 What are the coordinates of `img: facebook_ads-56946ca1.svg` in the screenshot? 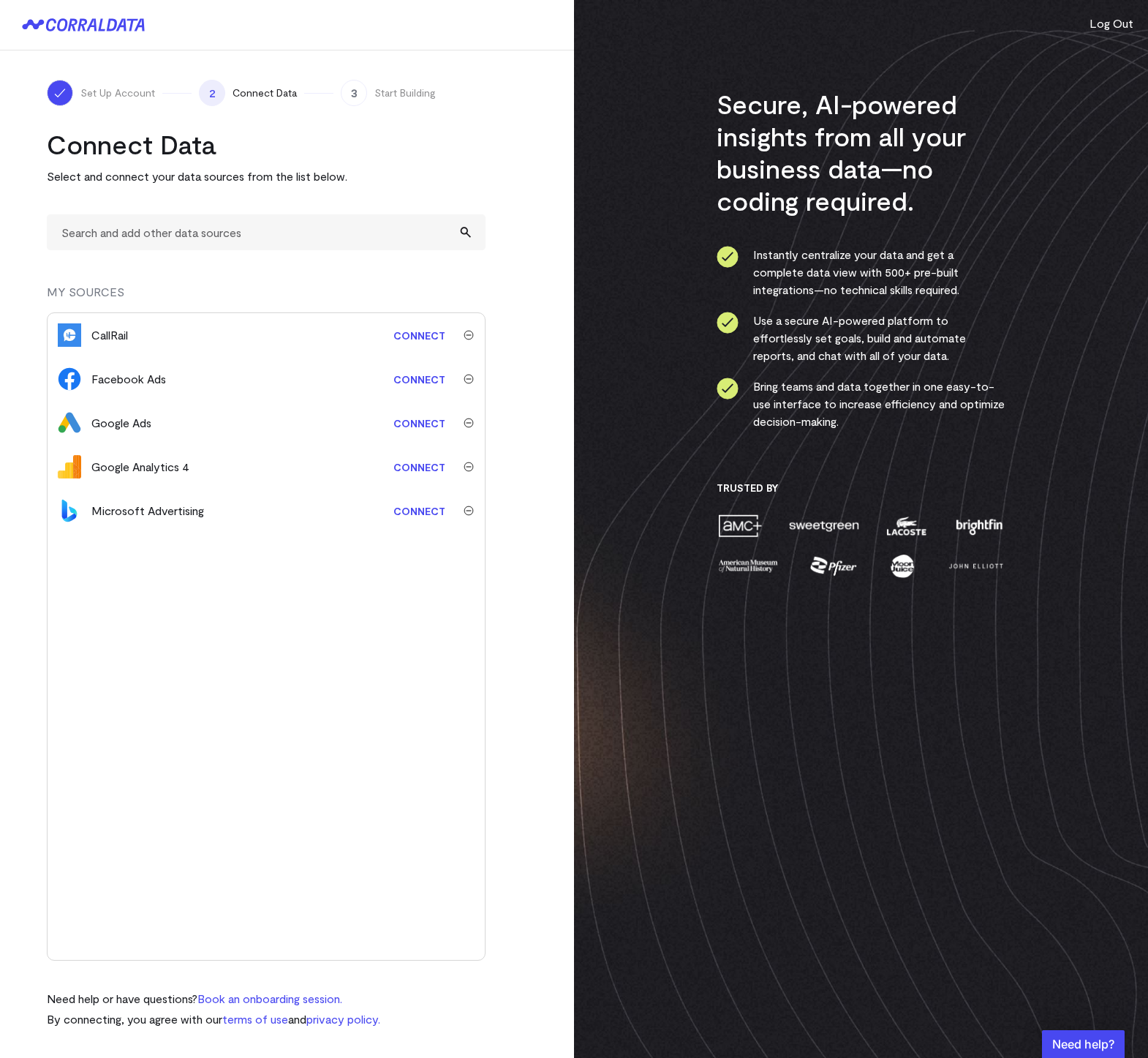 It's located at (70, 379).